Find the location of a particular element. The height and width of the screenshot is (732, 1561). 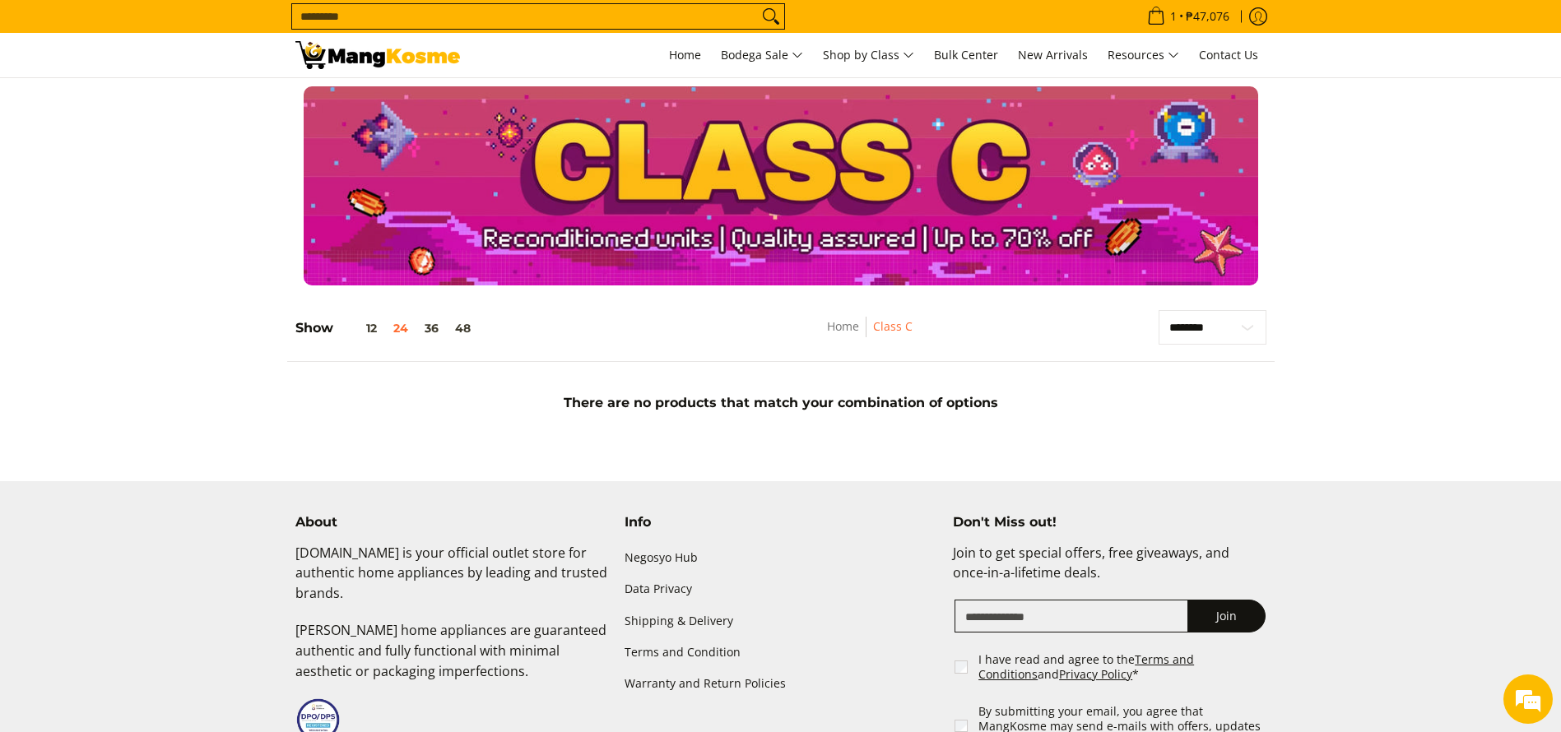

span: Contact Us is located at coordinates (1229, 54).